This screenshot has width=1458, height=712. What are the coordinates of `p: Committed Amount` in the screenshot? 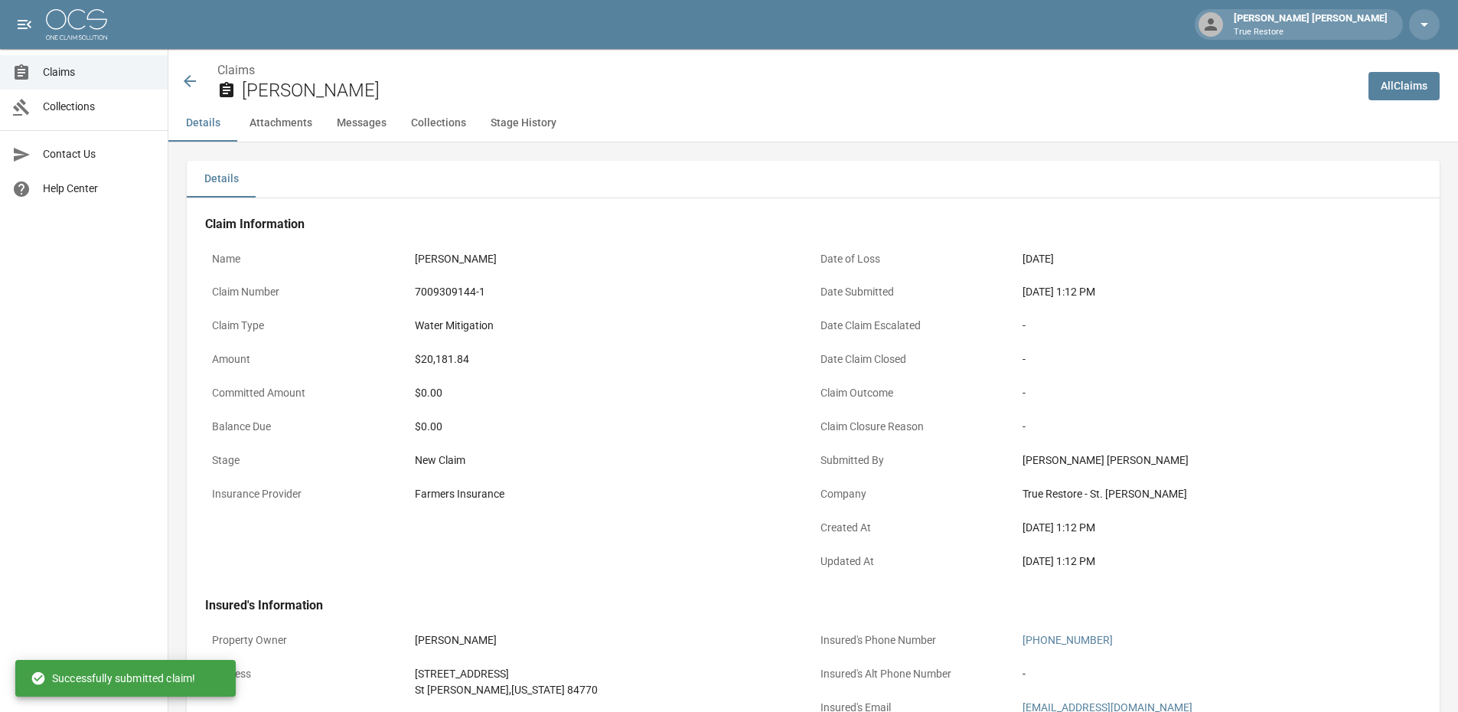 It's located at (306, 393).